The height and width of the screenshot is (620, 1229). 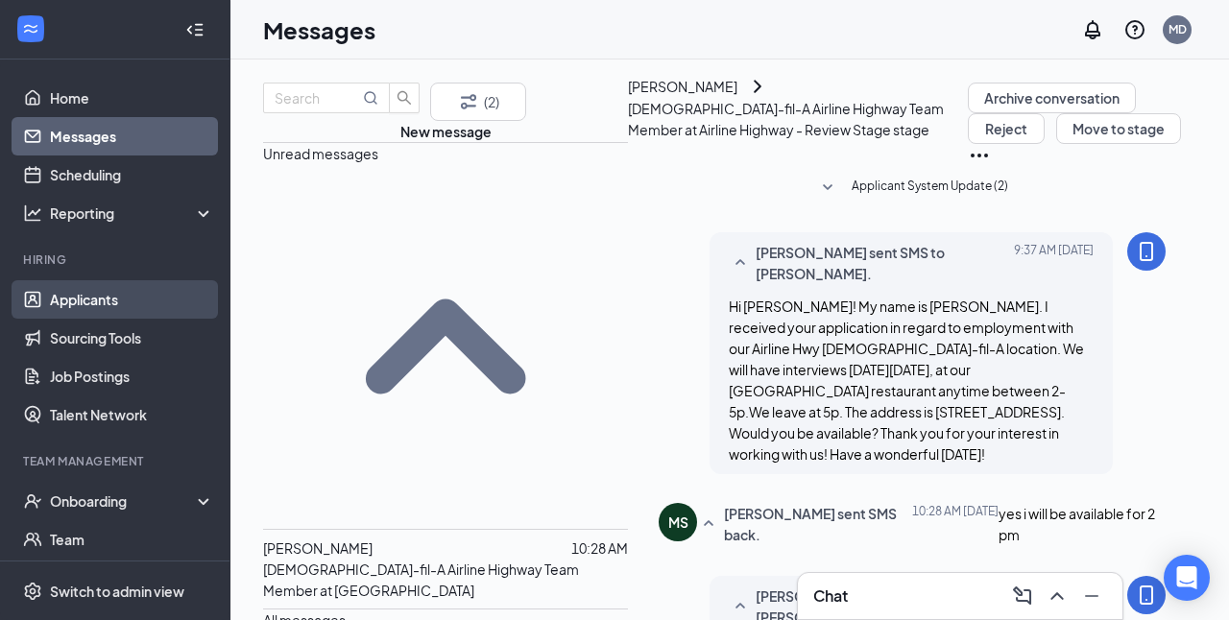 I want to click on svg: UserCheck, so click(x=33, y=501).